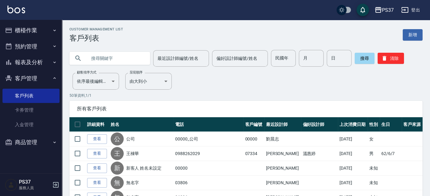 This screenshot has height=196, width=430. I want to click on span: 所有客戶列表, so click(246, 109).